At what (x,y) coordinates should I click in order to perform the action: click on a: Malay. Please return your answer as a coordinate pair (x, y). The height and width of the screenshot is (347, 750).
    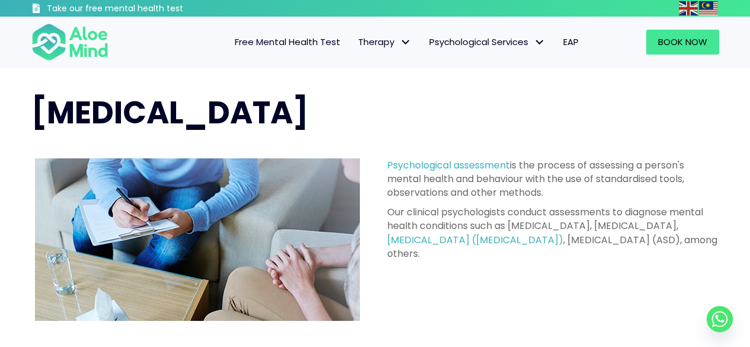
    Looking at the image, I should click on (709, 8).